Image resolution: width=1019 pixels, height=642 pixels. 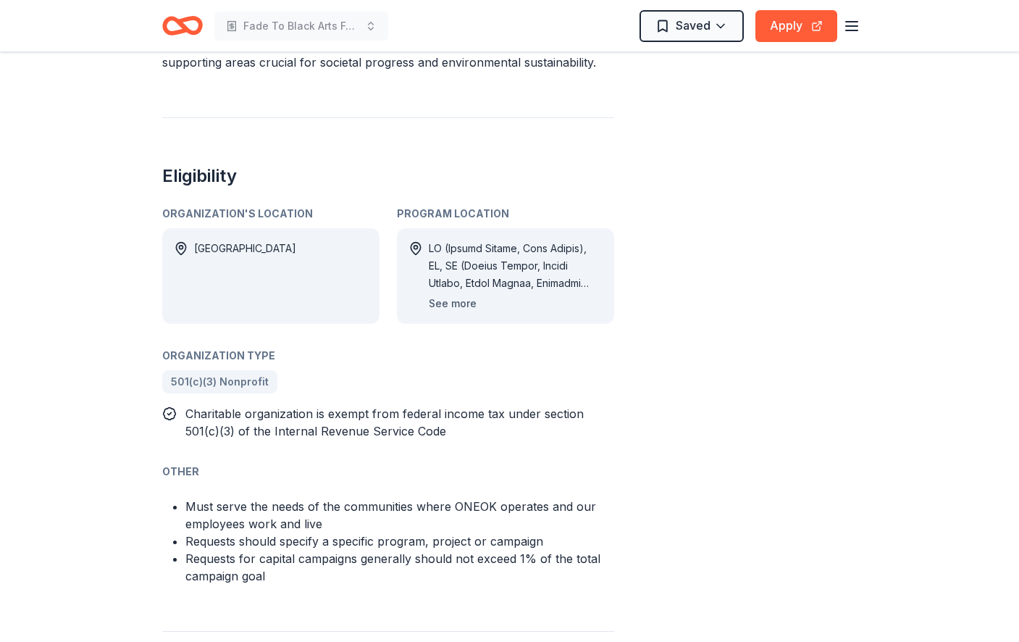 I want to click on span: Saved, so click(x=693, y=25).